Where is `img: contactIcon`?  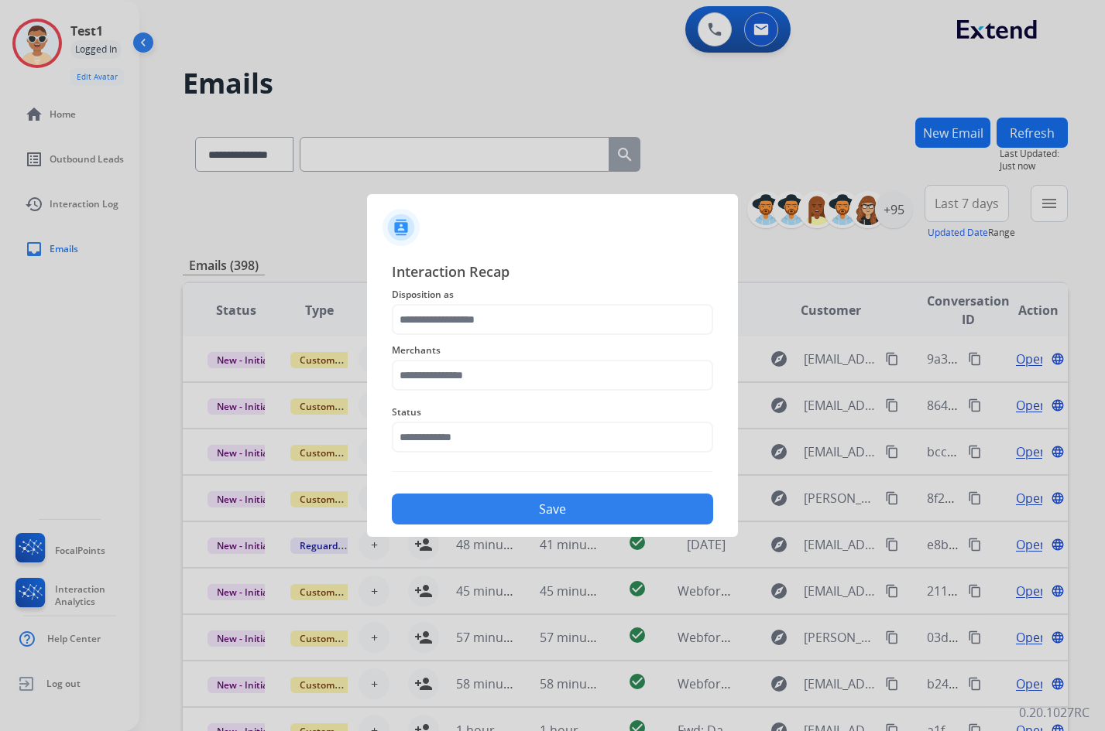 img: contactIcon is located at coordinates (401, 228).